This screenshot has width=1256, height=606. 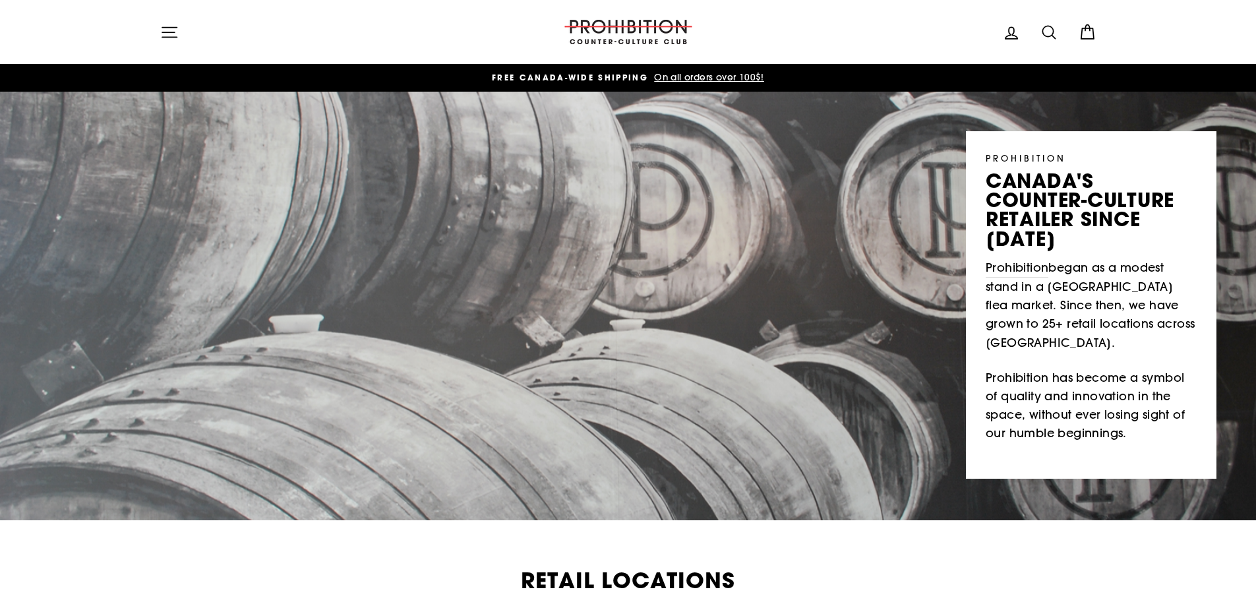 I want to click on a: Prohibition, so click(x=1016, y=268).